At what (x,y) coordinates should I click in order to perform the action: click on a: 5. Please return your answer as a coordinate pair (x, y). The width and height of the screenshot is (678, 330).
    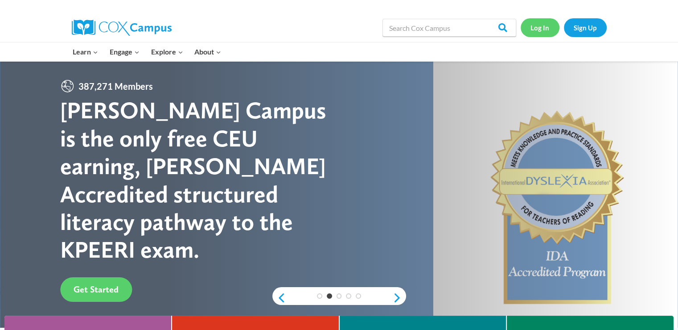
    Looking at the image, I should click on (359, 296).